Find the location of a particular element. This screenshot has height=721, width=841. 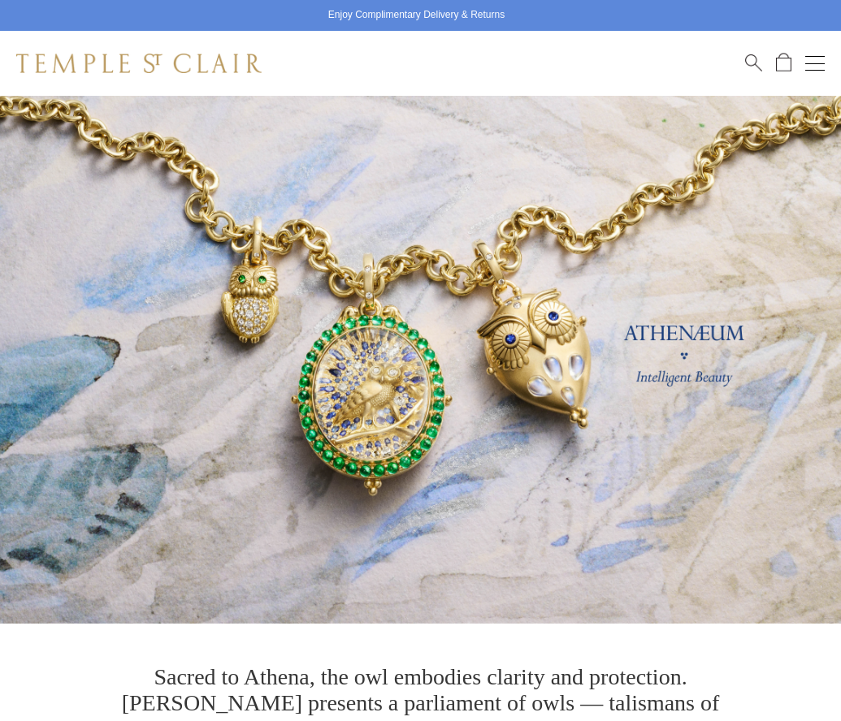

button: Open navigation is located at coordinates (815, 63).